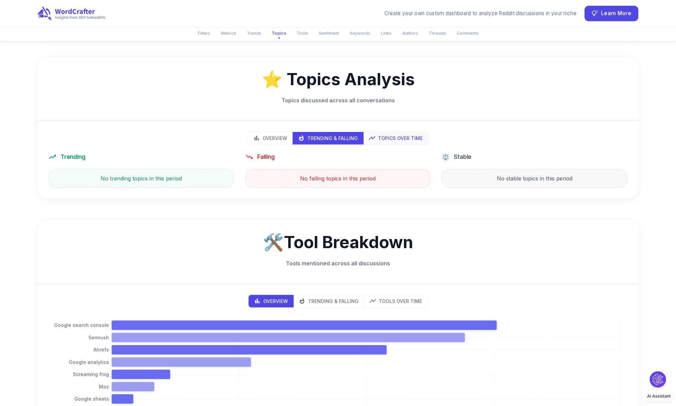  I want to click on button: Comments, so click(468, 33).